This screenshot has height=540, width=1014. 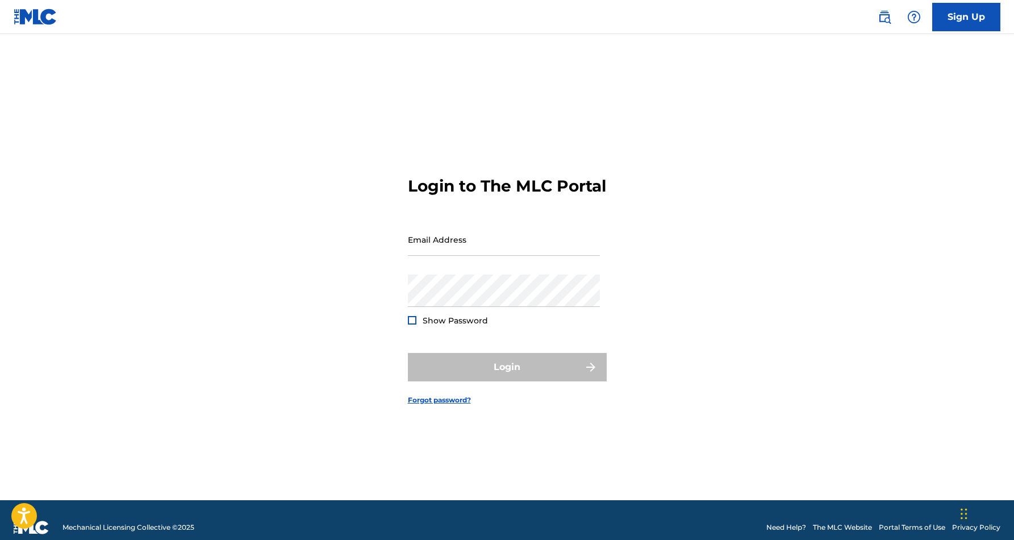 What do you see at coordinates (843, 527) in the screenshot?
I see `a: The MLC Website` at bounding box center [843, 527].